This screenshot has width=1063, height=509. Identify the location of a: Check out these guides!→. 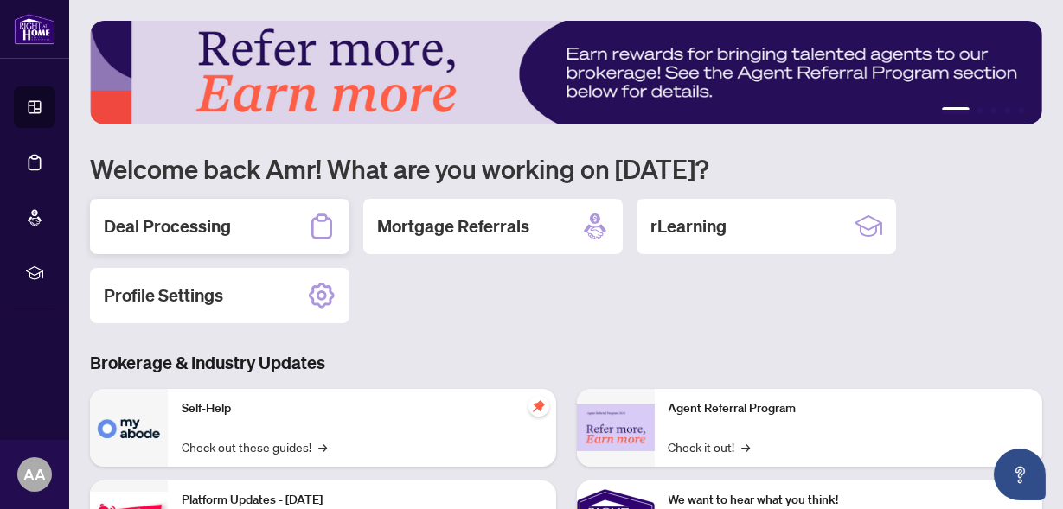
(254, 447).